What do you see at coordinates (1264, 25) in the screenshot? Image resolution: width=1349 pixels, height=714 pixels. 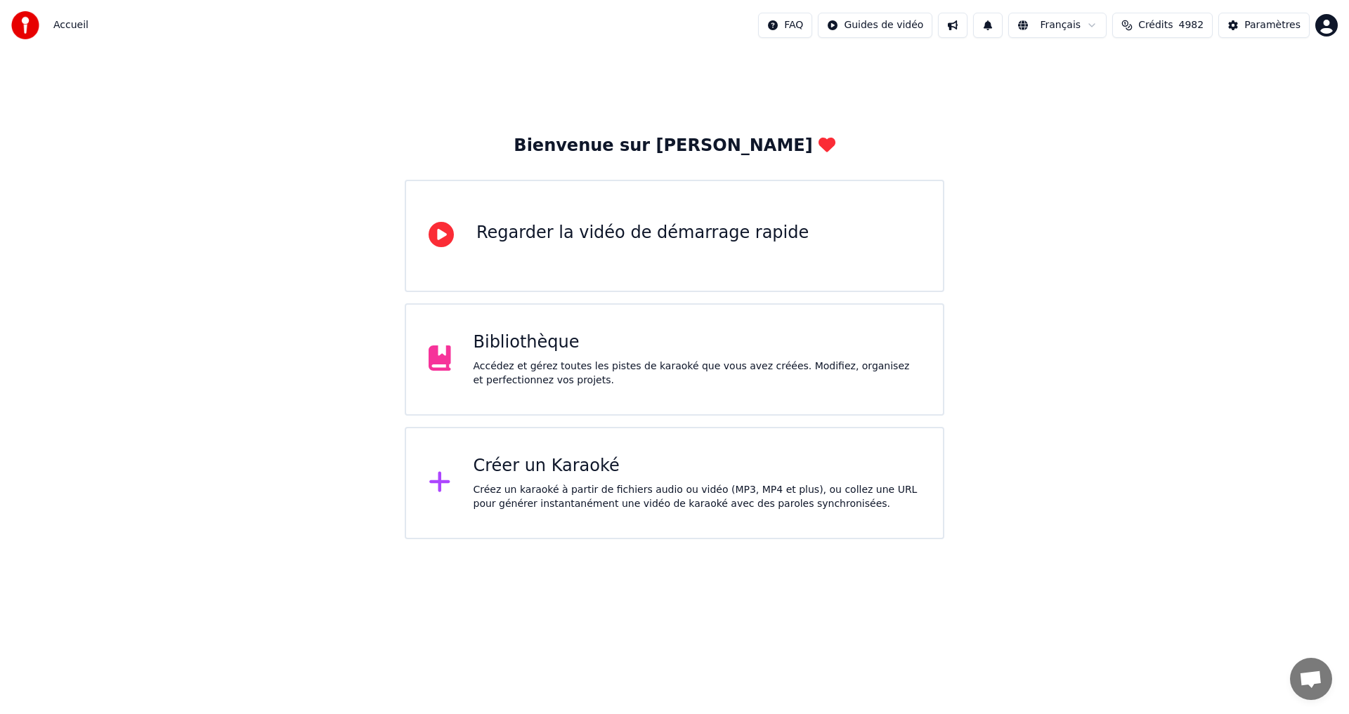 I see `button: Paramètres` at bounding box center [1264, 25].